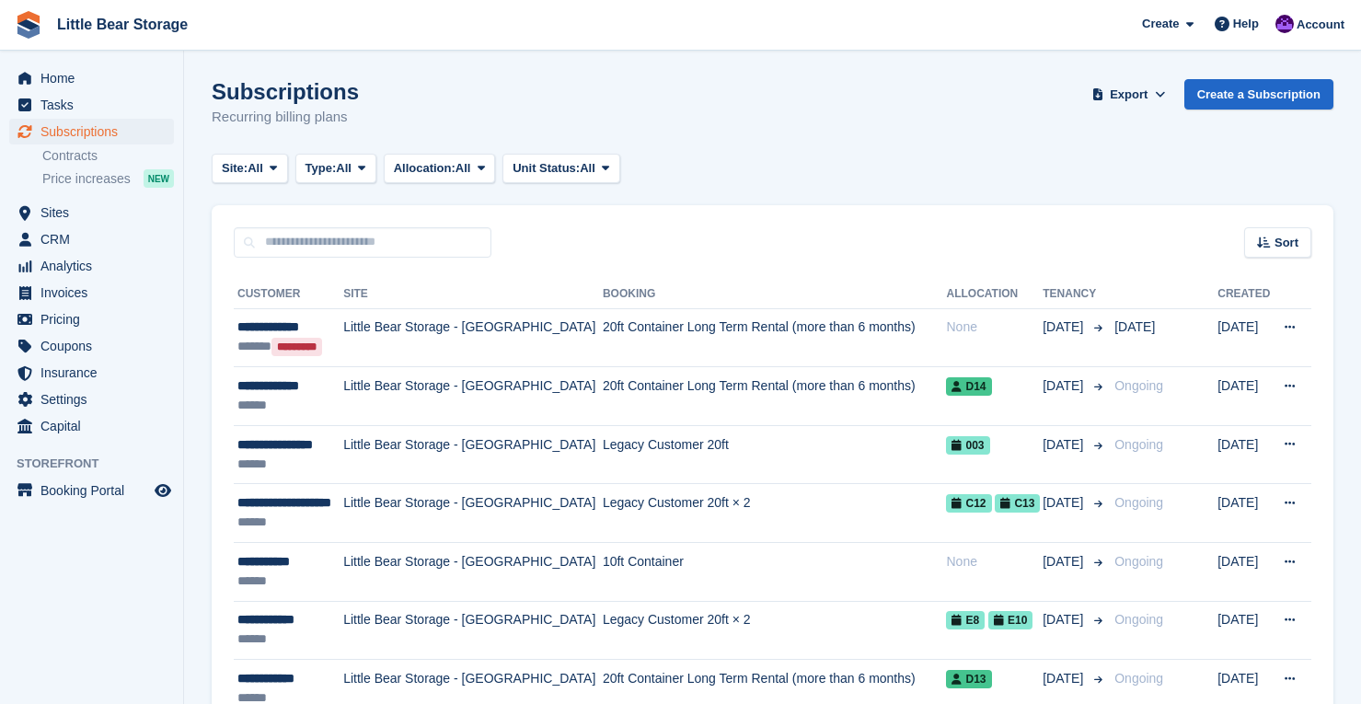 The width and height of the screenshot is (1361, 704). I want to click on span: CRM, so click(96, 239).